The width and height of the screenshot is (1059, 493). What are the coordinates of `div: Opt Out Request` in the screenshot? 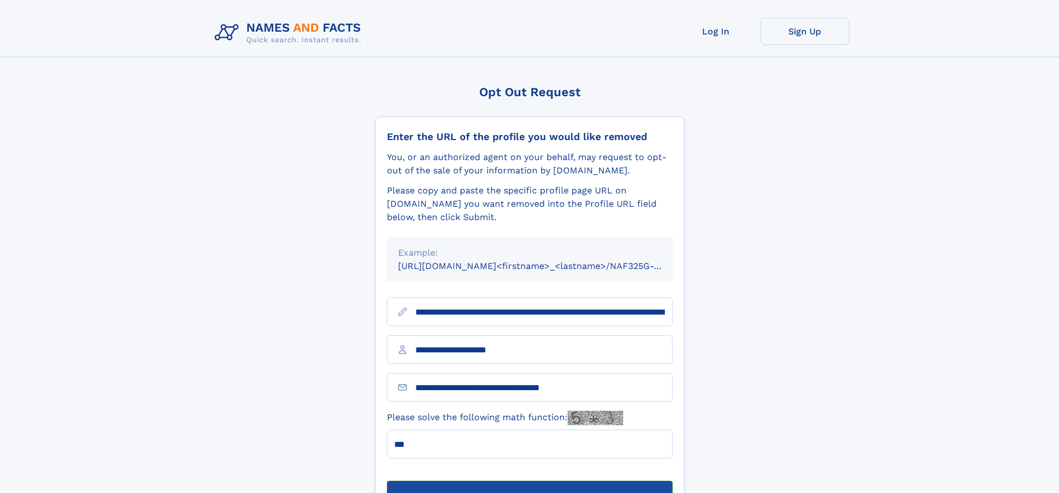 It's located at (530, 92).